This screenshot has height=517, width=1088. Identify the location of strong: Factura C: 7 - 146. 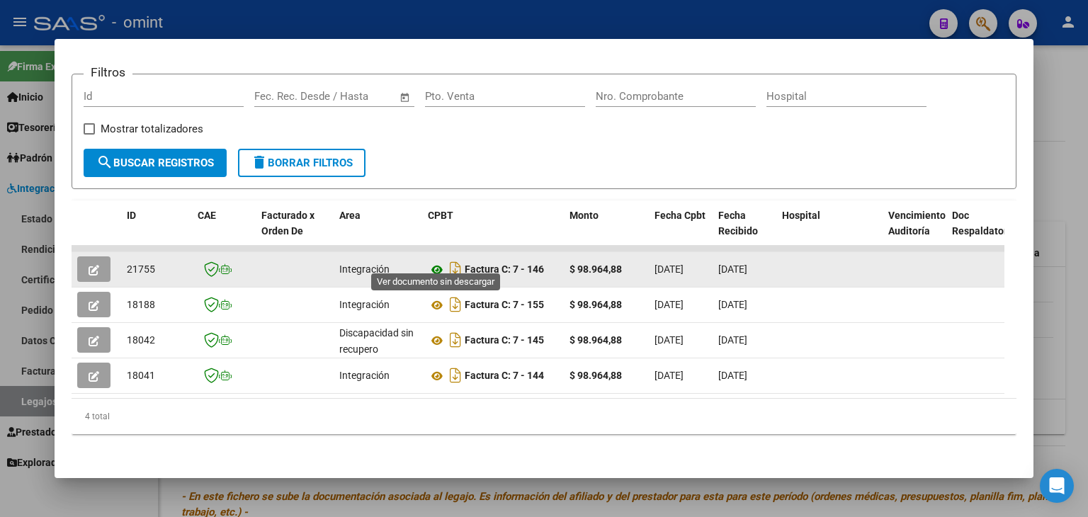
(505, 270).